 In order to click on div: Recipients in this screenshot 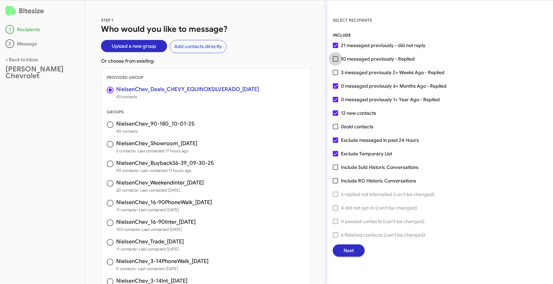, I will do `click(42, 29)`.